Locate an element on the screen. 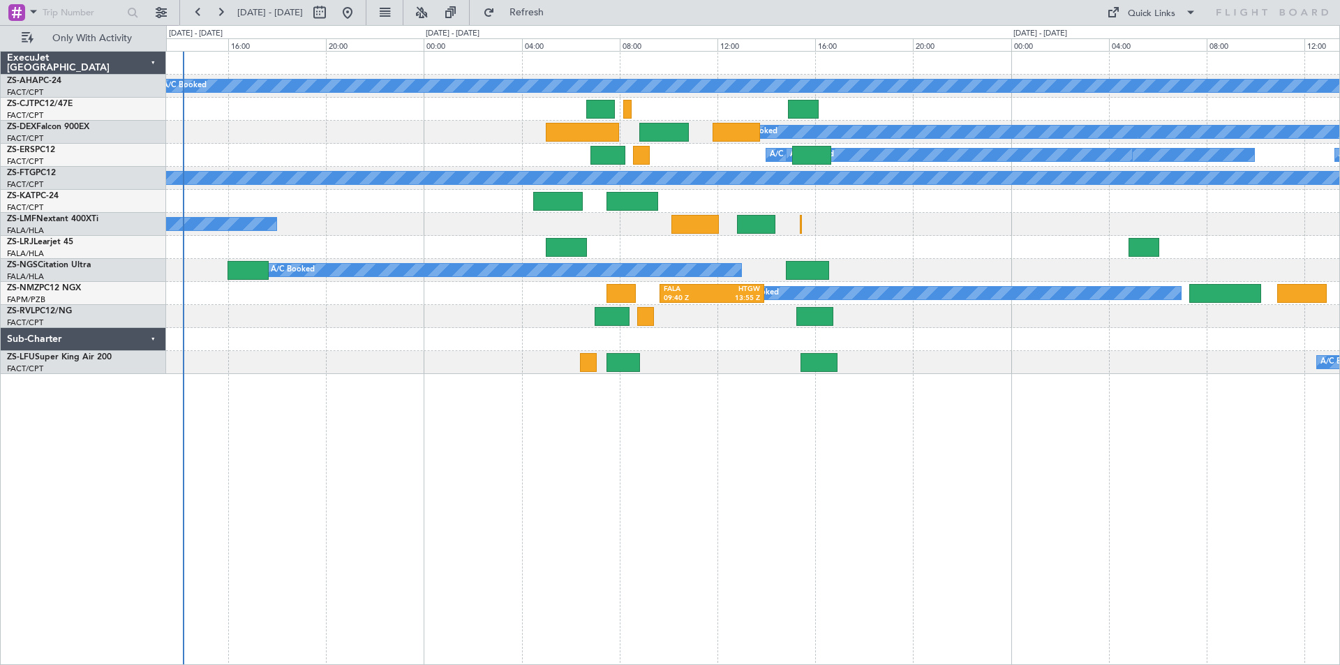  input: Trip Number is located at coordinates (82, 13).